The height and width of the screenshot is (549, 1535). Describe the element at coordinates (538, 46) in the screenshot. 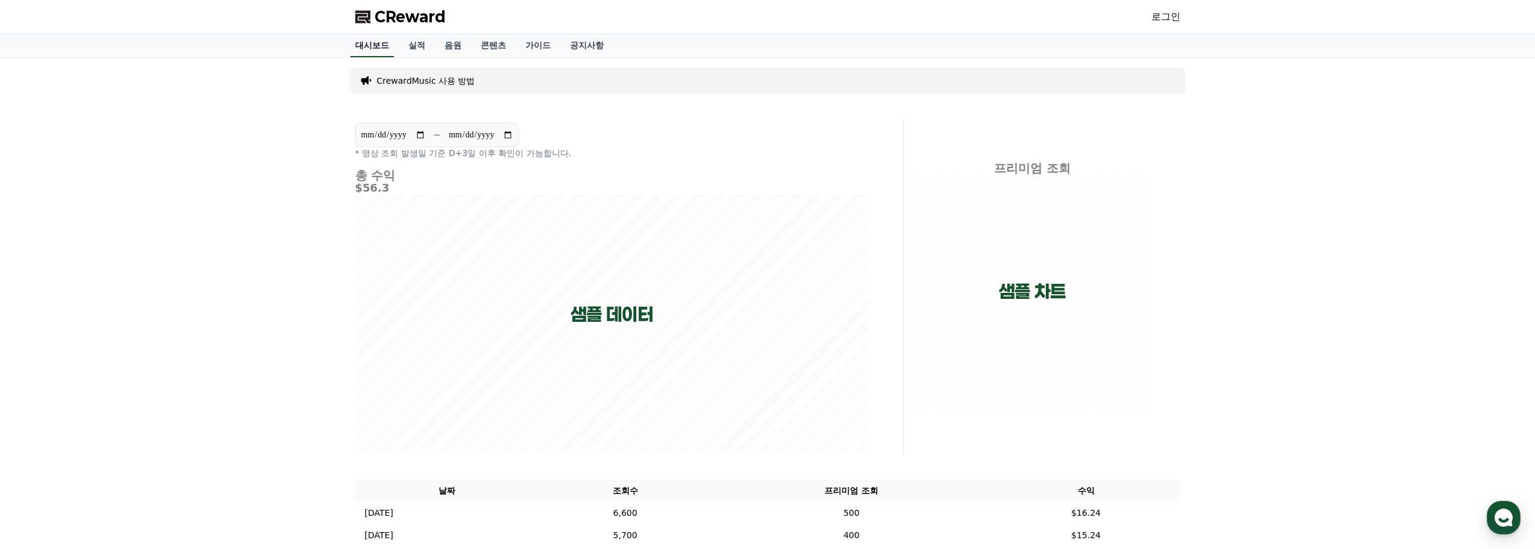

I see `a: 가이드` at that location.